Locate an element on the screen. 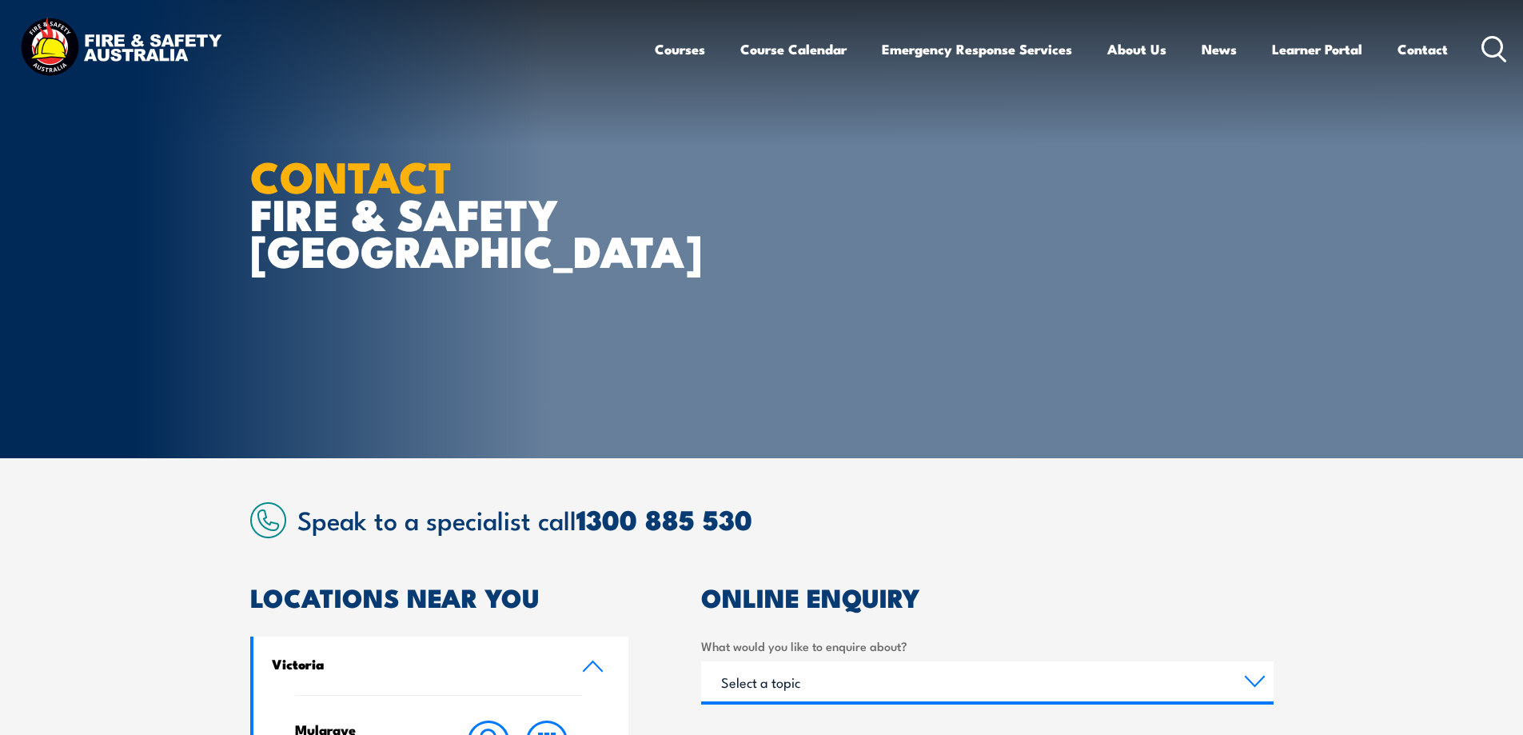 Image resolution: width=1523 pixels, height=735 pixels. h2: Speak to a specialist call is located at coordinates (785, 519).